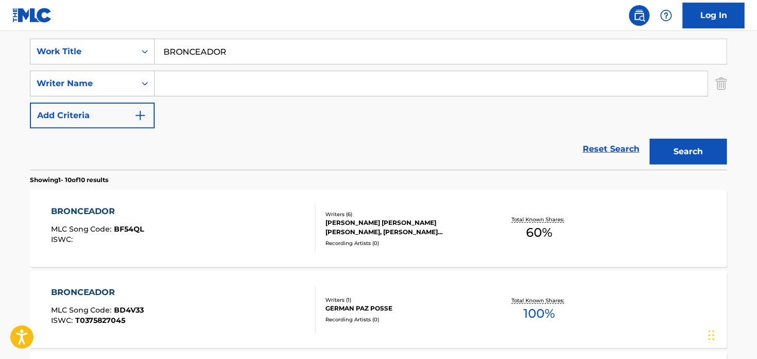 This screenshot has width=757, height=359. Describe the element at coordinates (32, 15) in the screenshot. I see `img: MLC Logo` at that location.